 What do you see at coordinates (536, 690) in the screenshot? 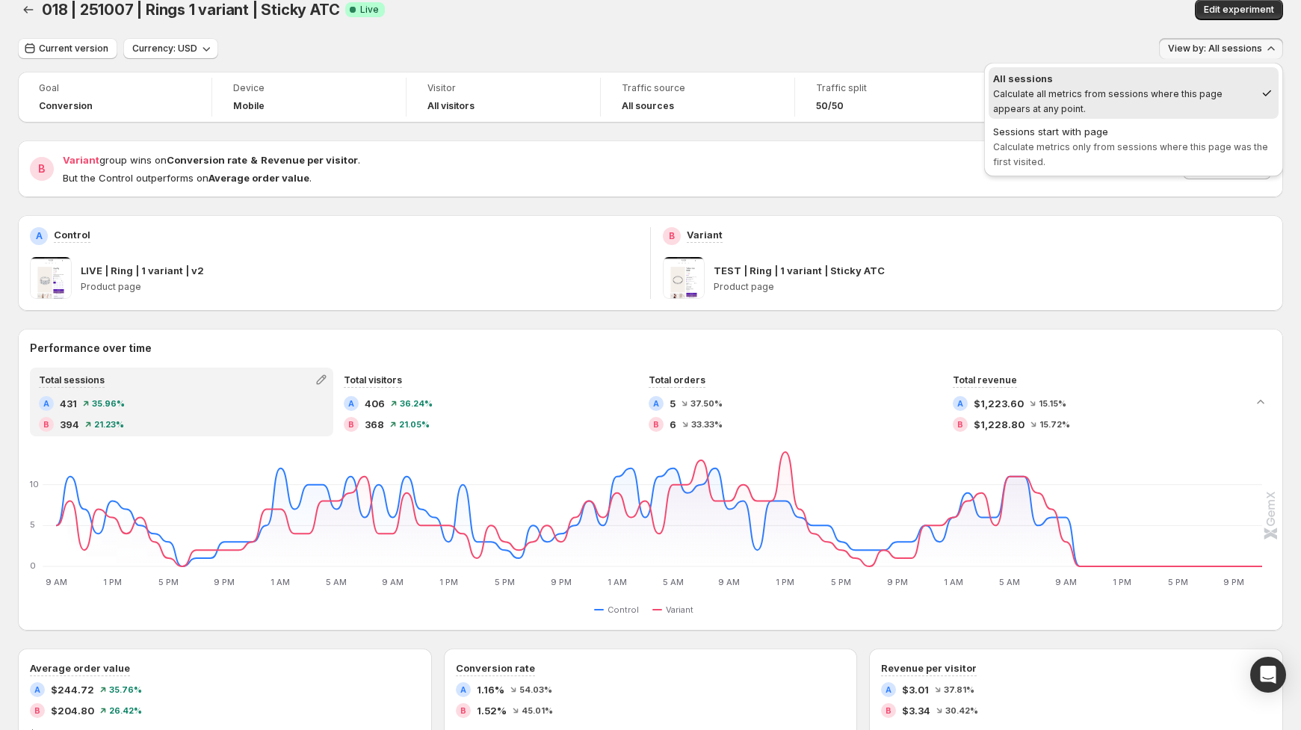
I see `span: 54.03%` at bounding box center [536, 690].